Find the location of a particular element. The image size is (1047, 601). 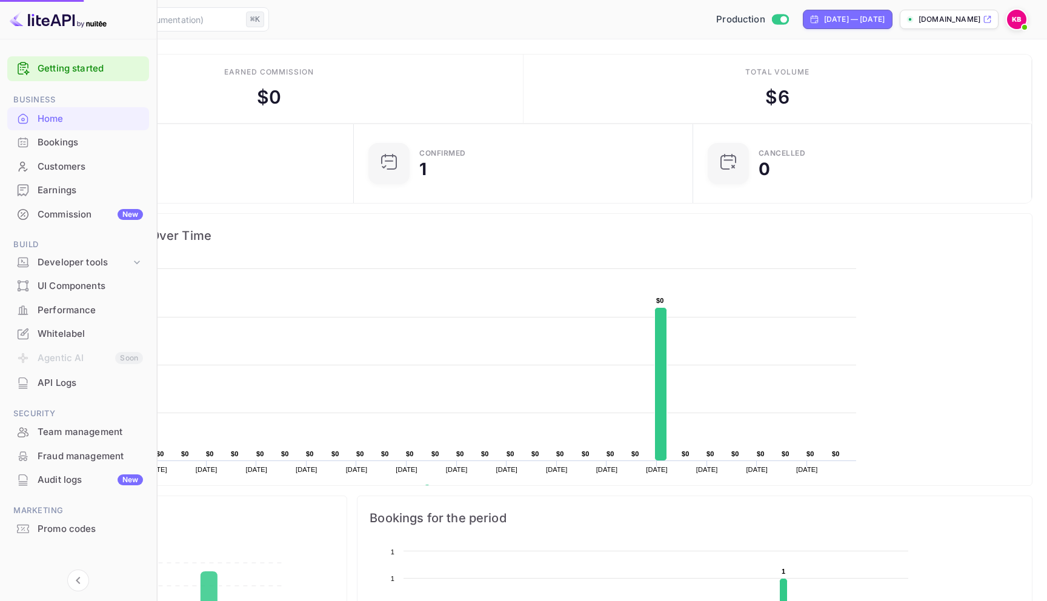

a: Earnings is located at coordinates (78, 190).